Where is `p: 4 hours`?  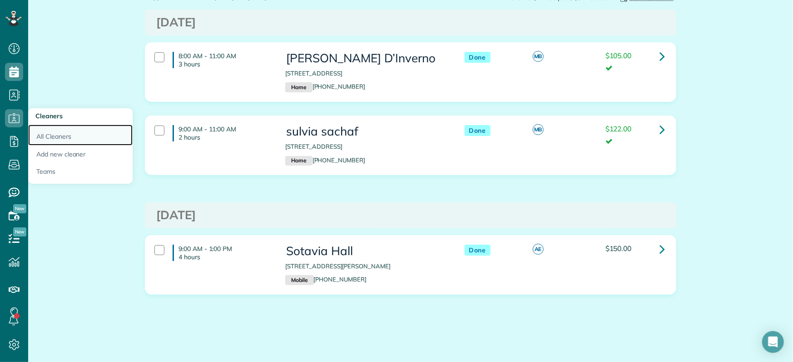
p: 4 hours is located at coordinates (225, 257).